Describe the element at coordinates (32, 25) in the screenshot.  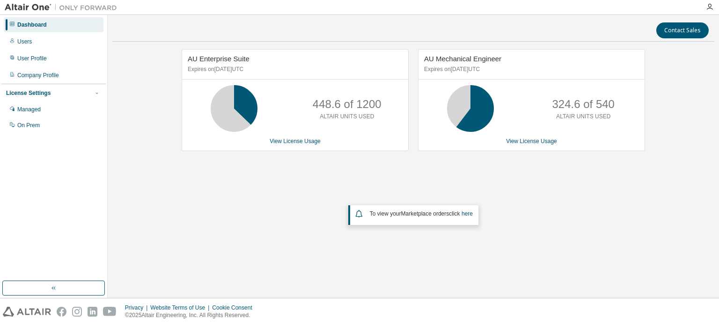
I see `div: Dashboard` at that location.